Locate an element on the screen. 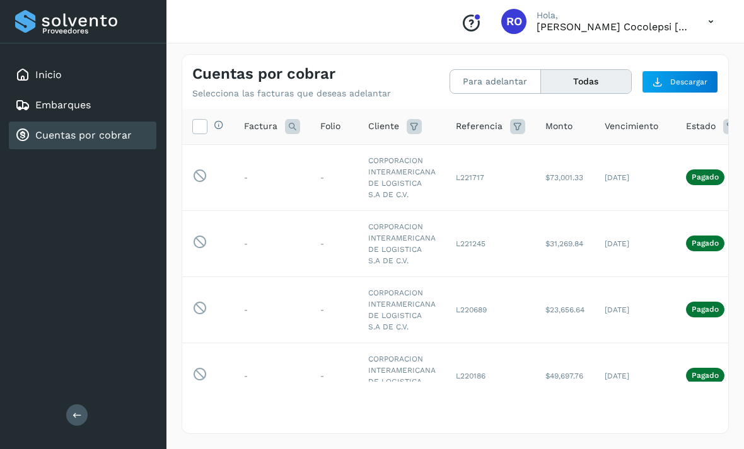  div: Embarques is located at coordinates (83, 105).